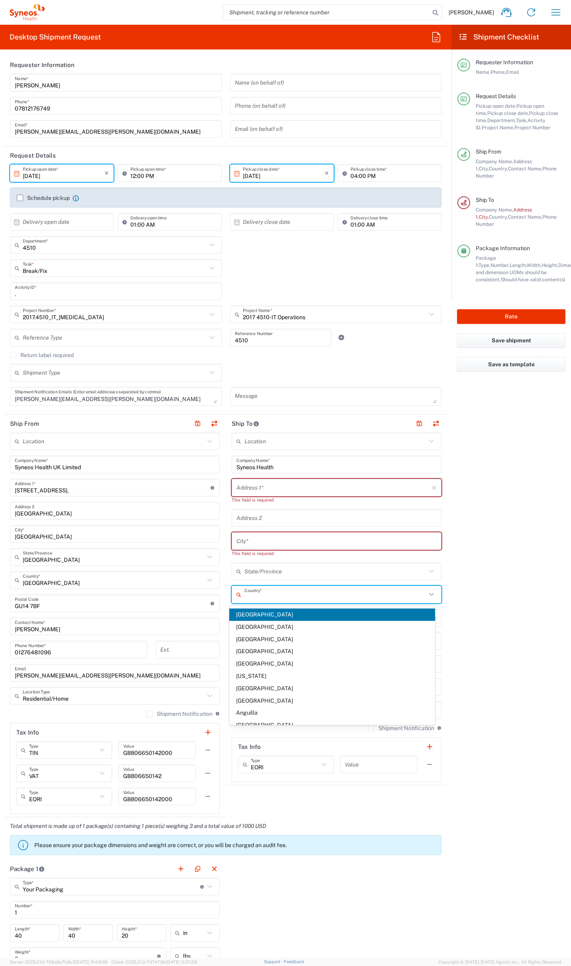  I want to click on span: Width,, so click(534, 265).